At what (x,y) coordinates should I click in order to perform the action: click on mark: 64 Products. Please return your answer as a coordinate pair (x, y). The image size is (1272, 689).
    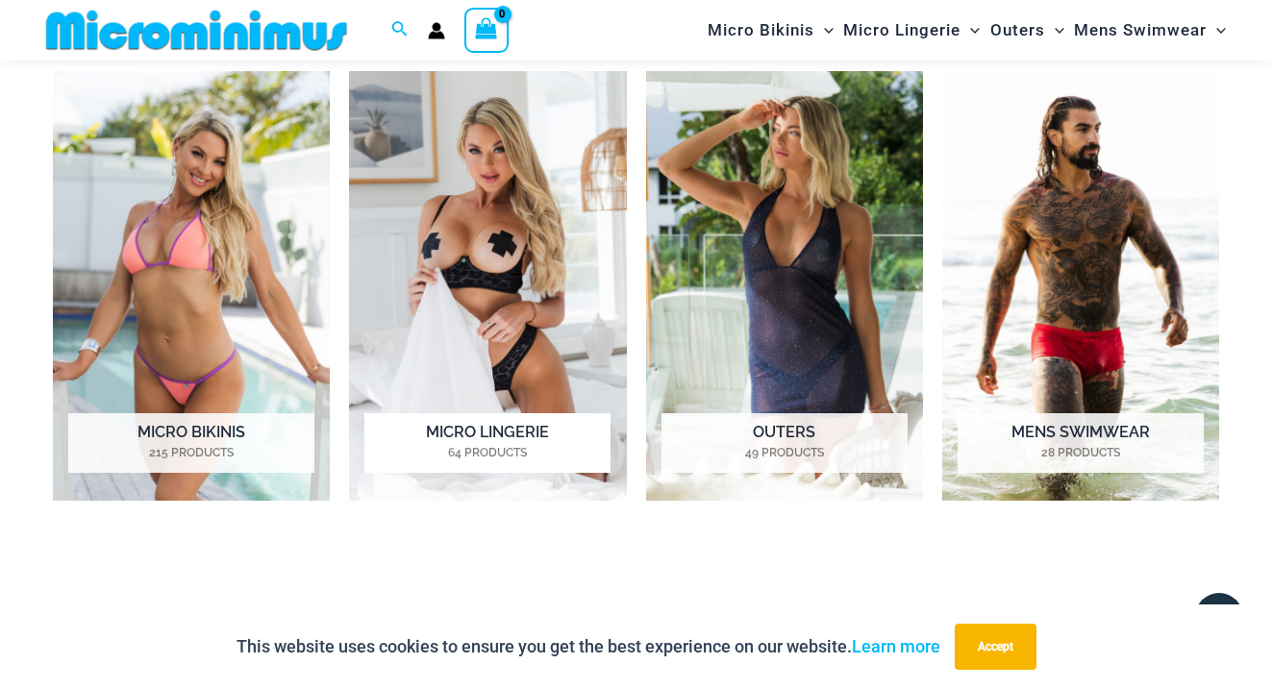
    Looking at the image, I should click on (487, 453).